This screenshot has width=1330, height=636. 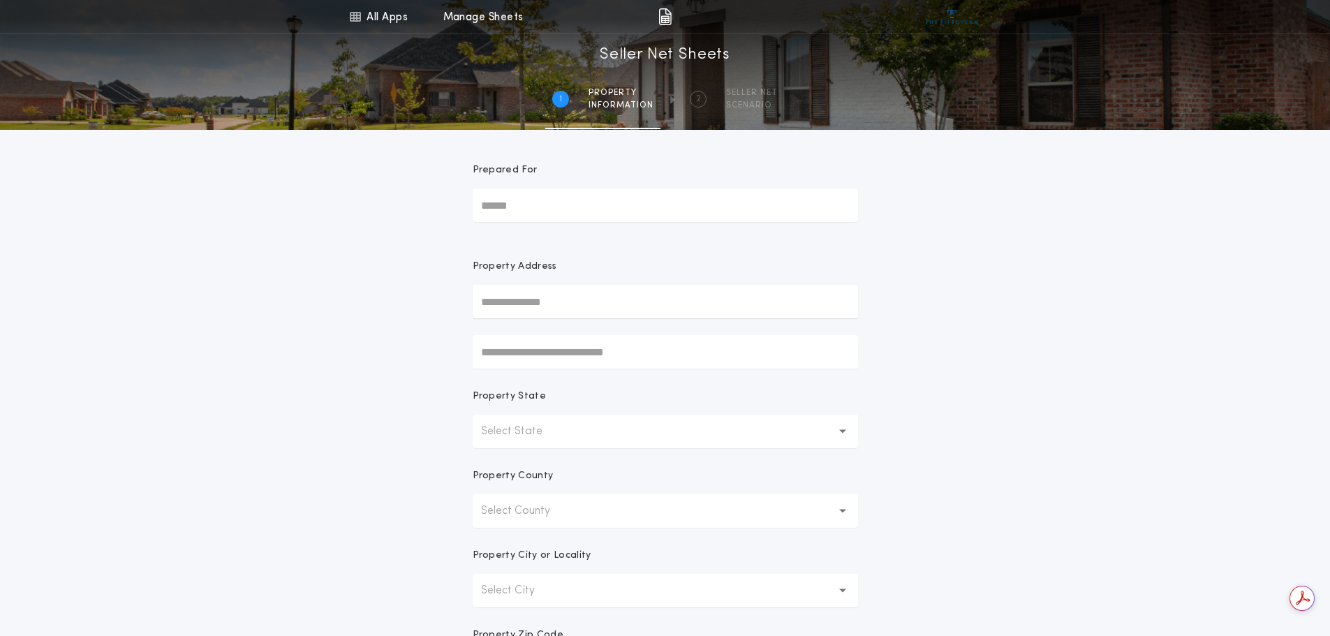 What do you see at coordinates (665, 17) in the screenshot?
I see `img: img` at bounding box center [665, 17].